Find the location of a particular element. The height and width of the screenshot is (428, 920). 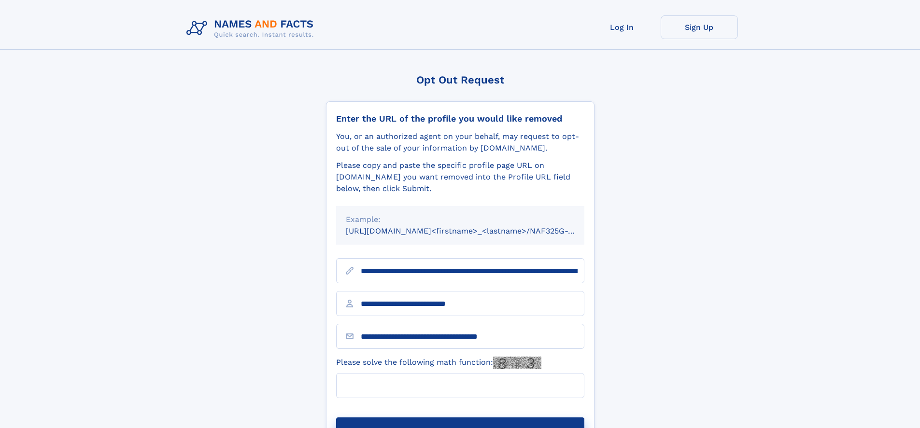

a: Sign Up is located at coordinates (699, 27).